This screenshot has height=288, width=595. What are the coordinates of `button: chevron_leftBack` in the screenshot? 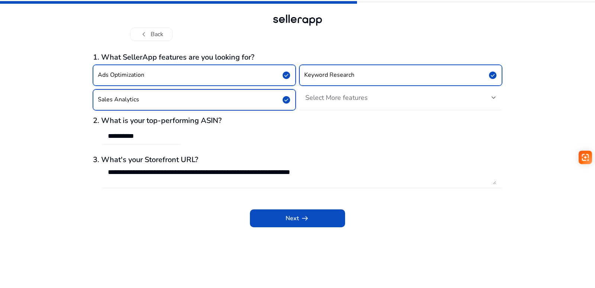 It's located at (151, 34).